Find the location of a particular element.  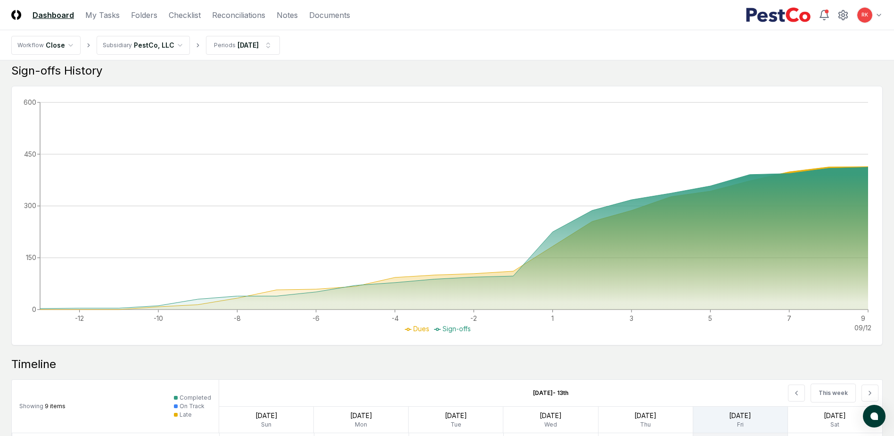

button: atlas-launcher is located at coordinates (875, 416).